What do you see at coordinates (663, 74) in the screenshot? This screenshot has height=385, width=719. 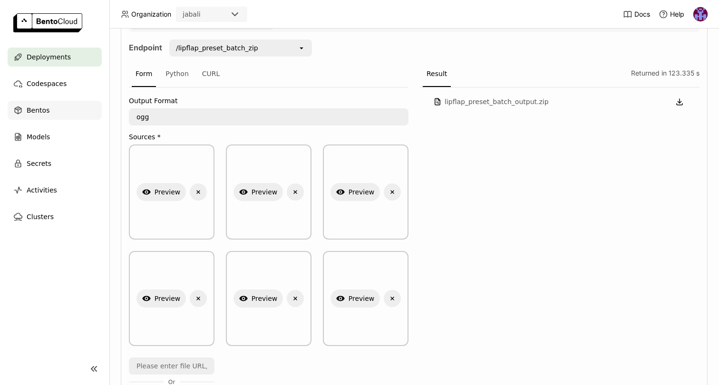 I see `div: Returned in 123.335 s` at bounding box center [663, 74].